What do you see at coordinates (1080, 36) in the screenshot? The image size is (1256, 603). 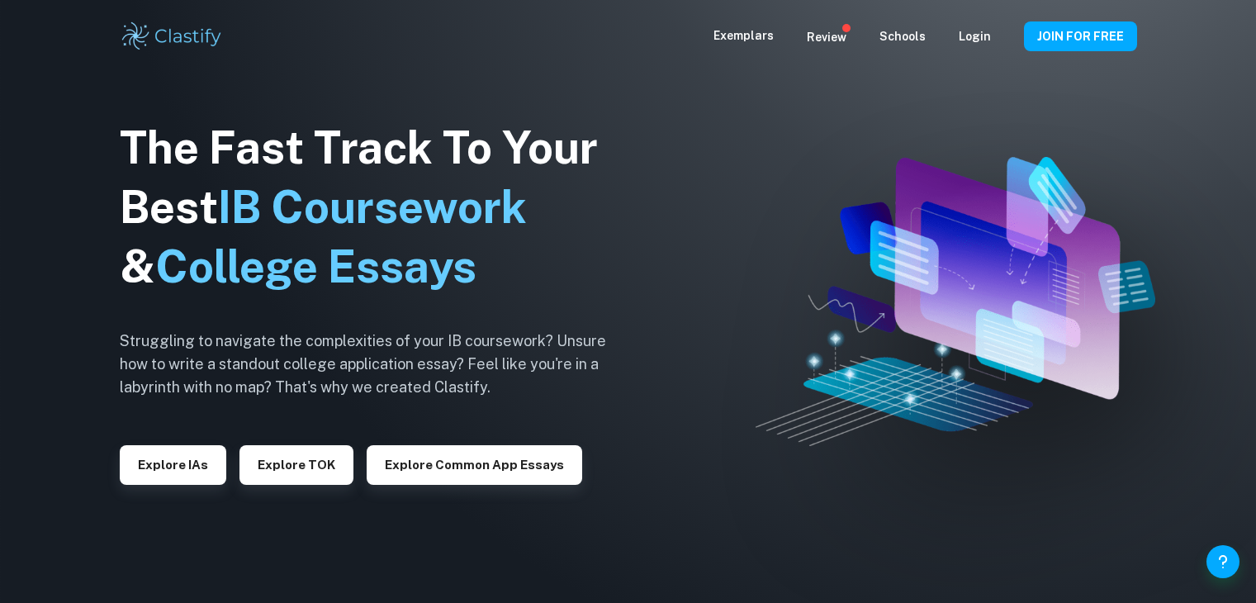 I see `a: JOIN FOR FREE` at bounding box center [1080, 36].